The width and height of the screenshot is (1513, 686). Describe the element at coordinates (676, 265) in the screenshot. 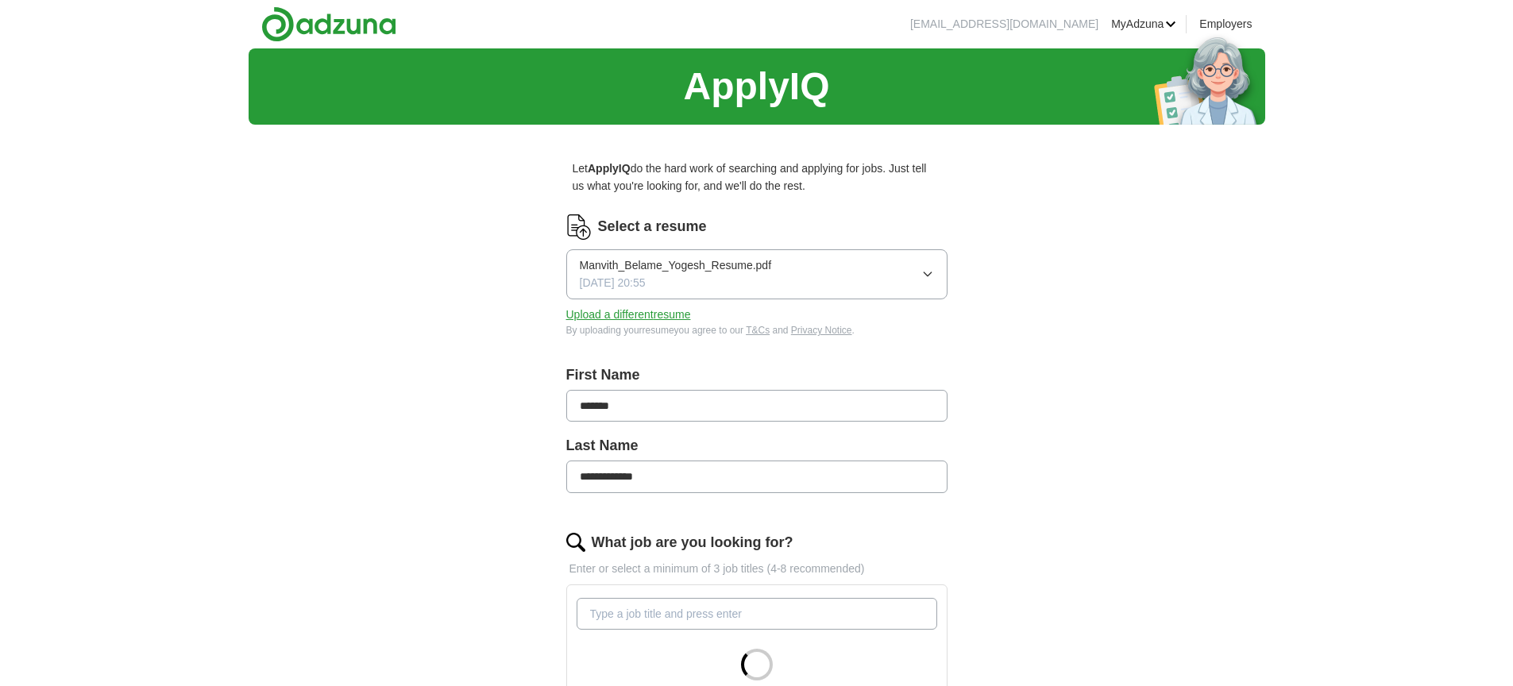

I see `span: Manvith_Belame_Yogesh_Resume.pdf` at that location.